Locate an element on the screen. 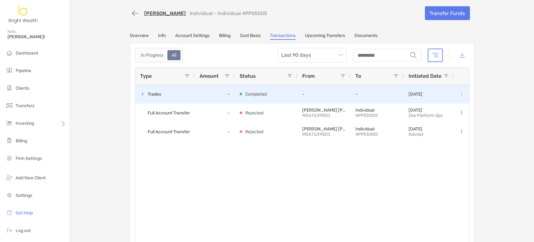  span: Clients is located at coordinates (22, 88).